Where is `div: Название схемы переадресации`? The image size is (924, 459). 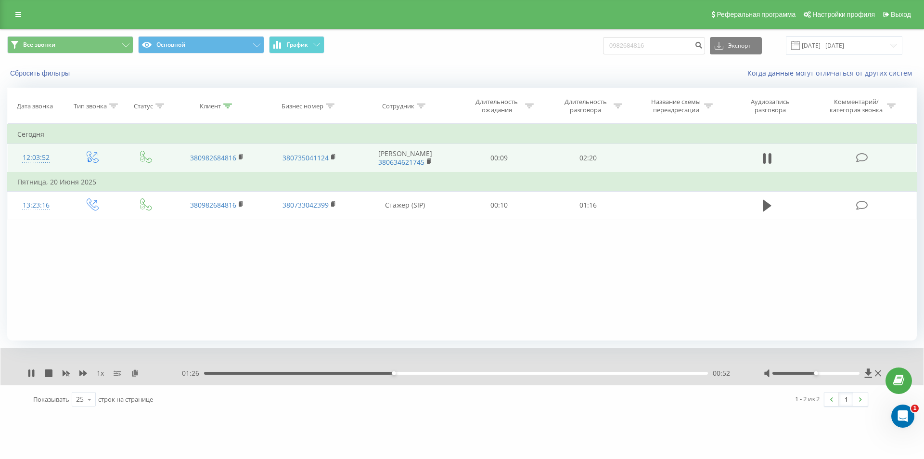
div: Название схемы переадресации is located at coordinates (676, 106).